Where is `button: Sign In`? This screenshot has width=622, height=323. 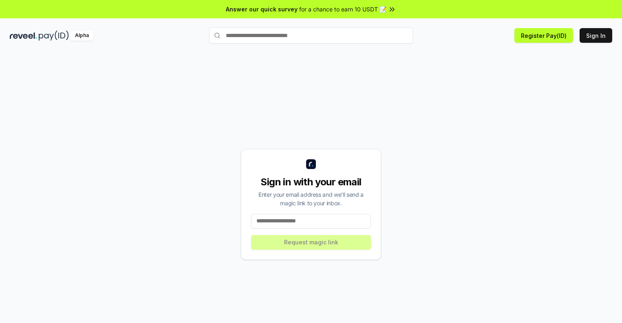 button: Sign In is located at coordinates (596, 35).